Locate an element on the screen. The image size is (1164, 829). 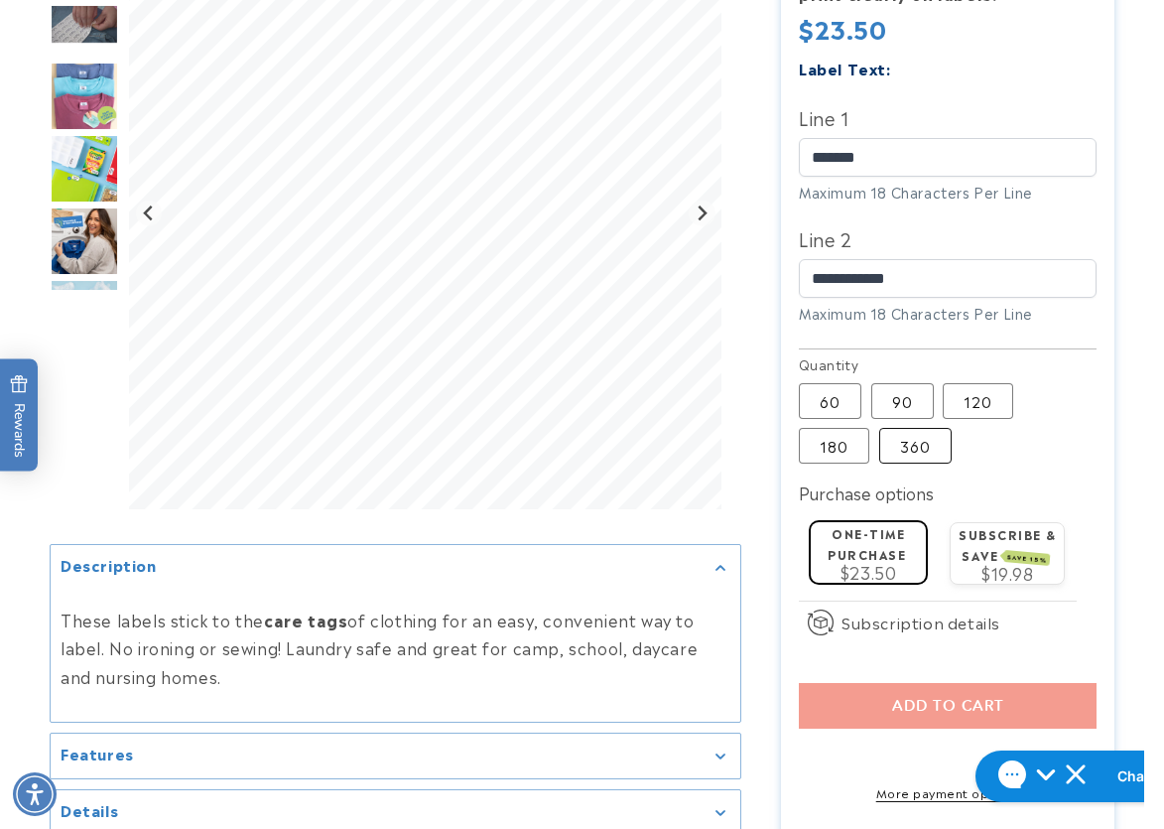
summary: Description is located at coordinates (395, 567).